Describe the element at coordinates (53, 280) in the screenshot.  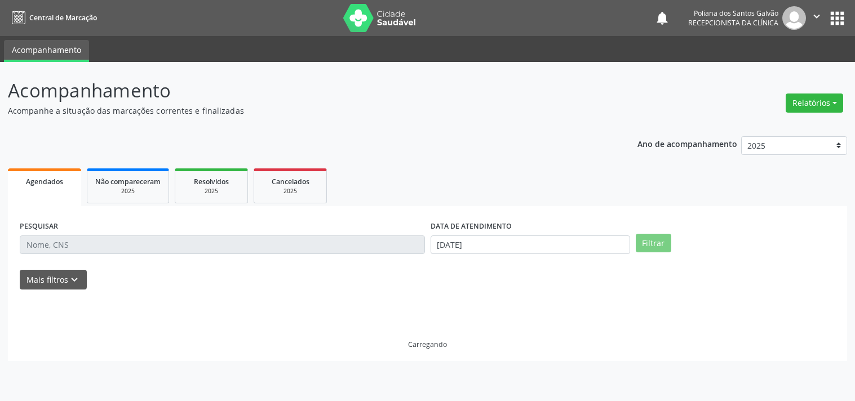
I see `button: Mais filtroskeyboard_arrow_down` at that location.